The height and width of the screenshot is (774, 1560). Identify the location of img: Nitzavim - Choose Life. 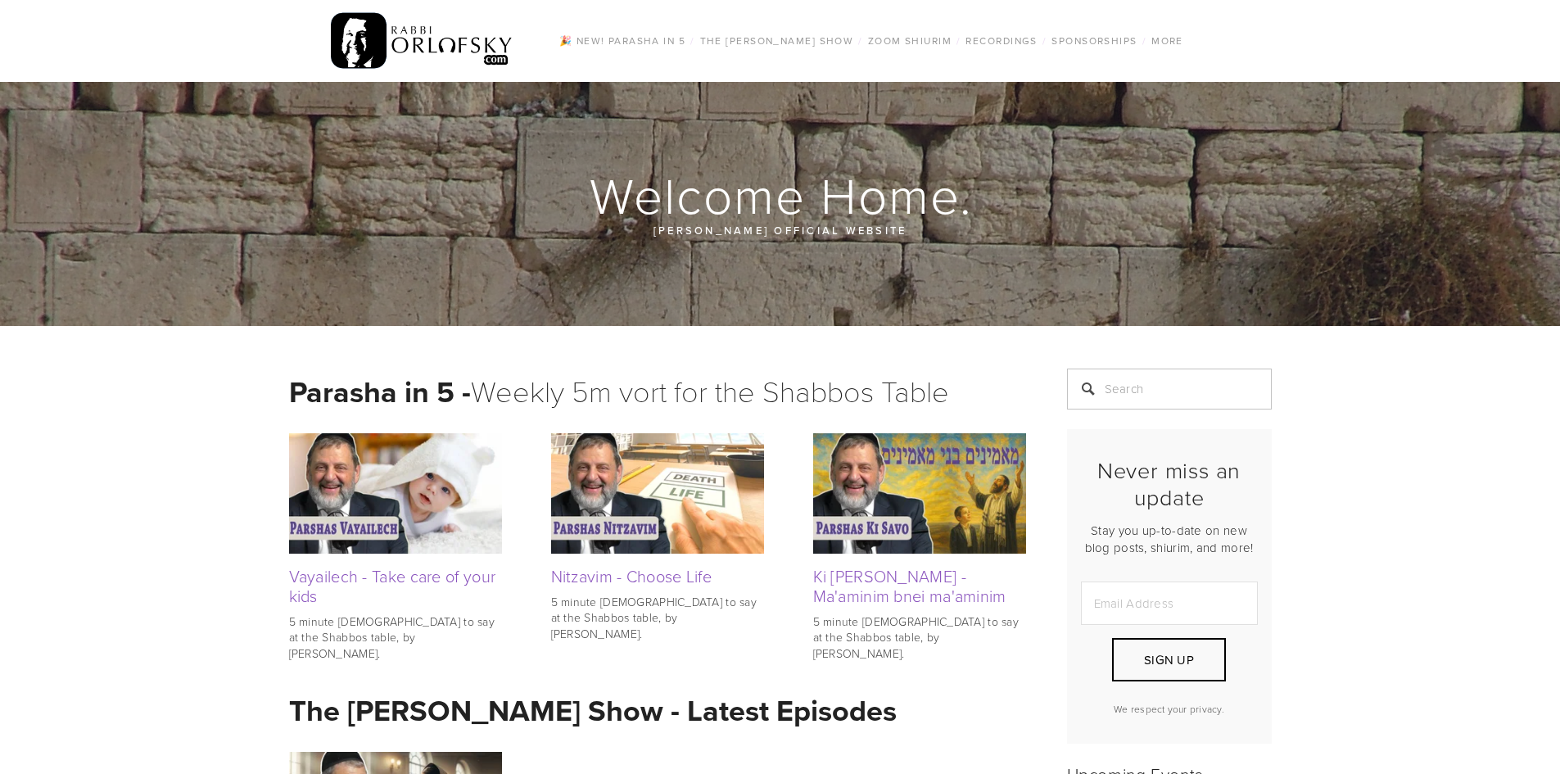
(657, 493).